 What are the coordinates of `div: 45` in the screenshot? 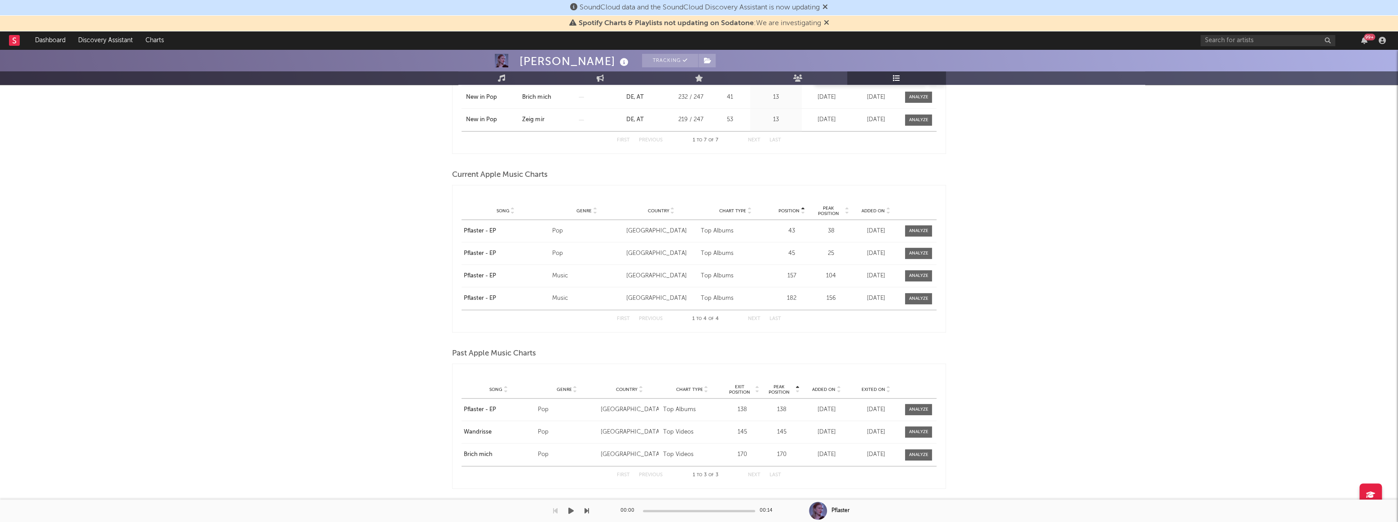 It's located at (792, 254).